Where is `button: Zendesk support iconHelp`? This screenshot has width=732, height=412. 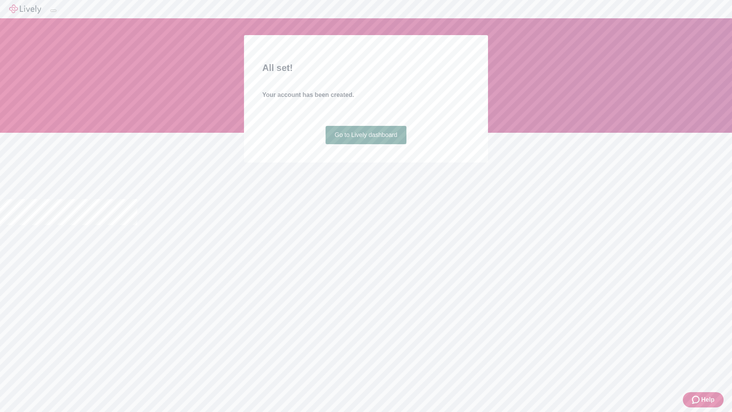
button: Zendesk support iconHelp is located at coordinates (703, 400).